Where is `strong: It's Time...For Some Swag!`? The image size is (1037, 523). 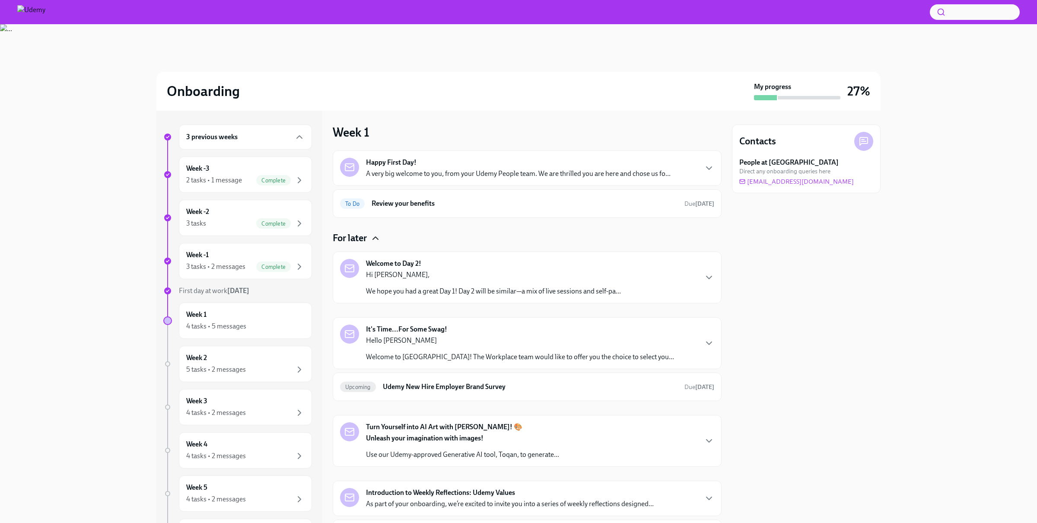
strong: It's Time...For Some Swag! is located at coordinates (407, 329).